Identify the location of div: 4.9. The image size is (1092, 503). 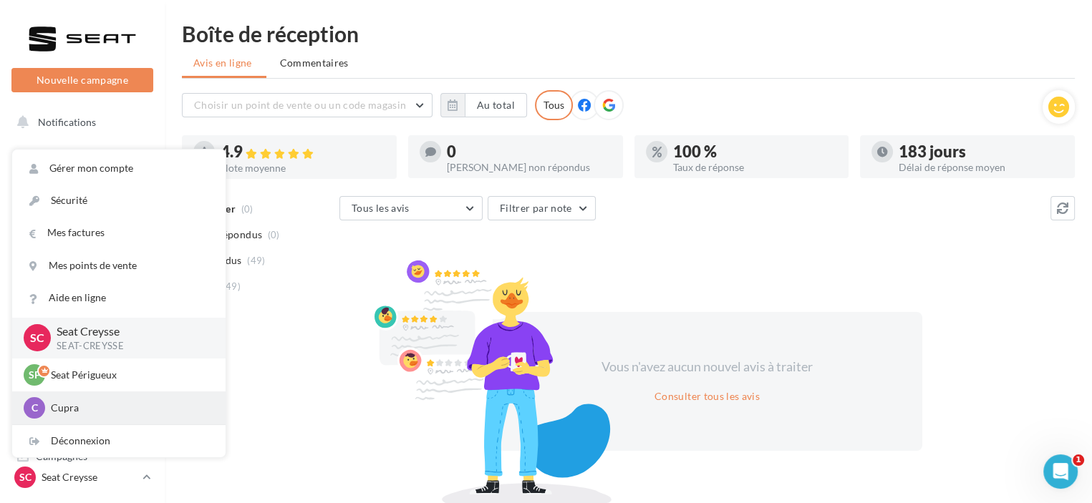
(303, 152).